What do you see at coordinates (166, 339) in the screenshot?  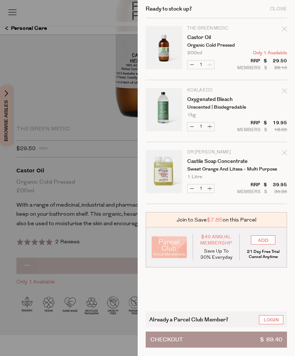 I see `span: Checkout` at bounding box center [166, 339].